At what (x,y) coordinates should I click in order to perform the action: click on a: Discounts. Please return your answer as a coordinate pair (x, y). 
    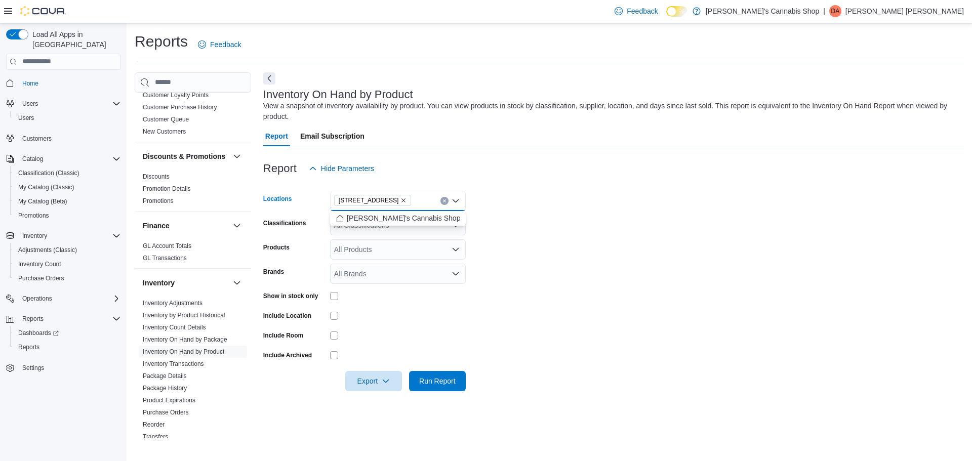
    Looking at the image, I should click on (156, 177).